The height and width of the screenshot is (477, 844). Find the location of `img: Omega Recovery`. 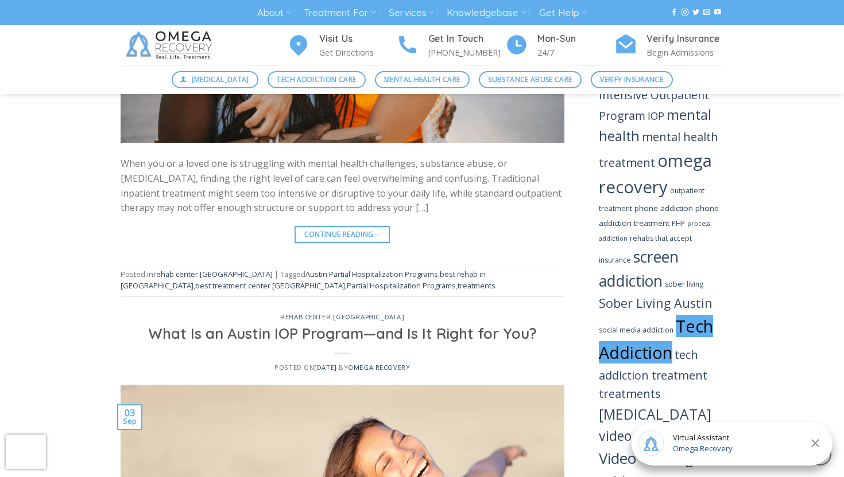

img: Omega Recovery is located at coordinates (170, 45).